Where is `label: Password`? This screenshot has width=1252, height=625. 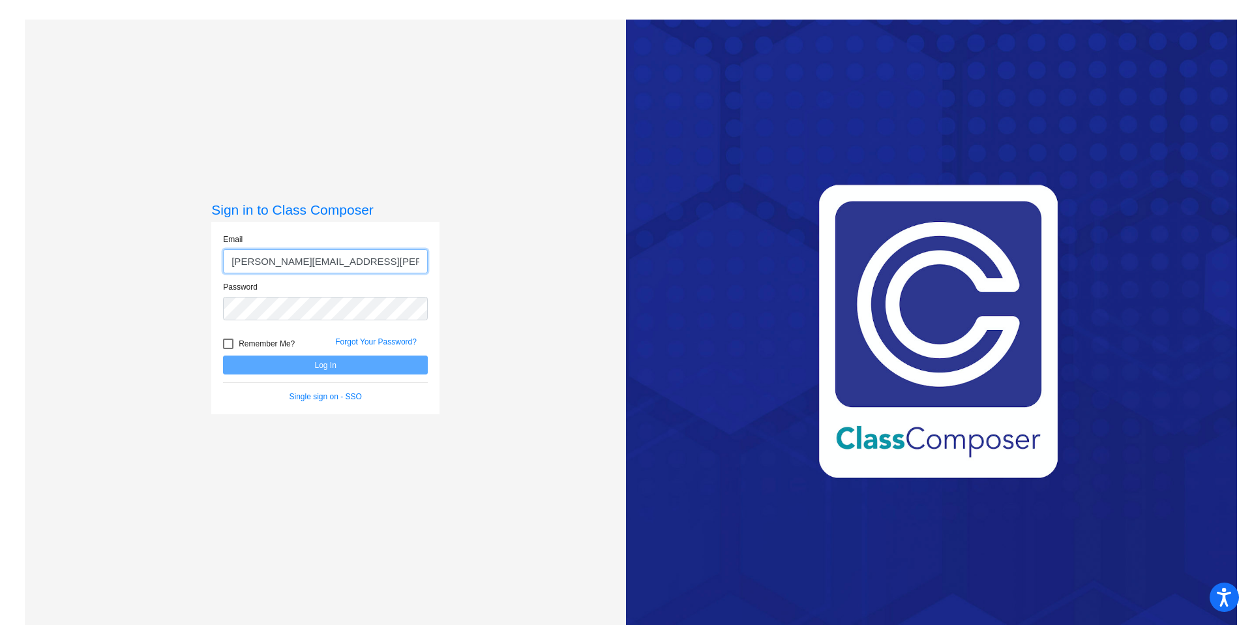
label: Password is located at coordinates (240, 287).